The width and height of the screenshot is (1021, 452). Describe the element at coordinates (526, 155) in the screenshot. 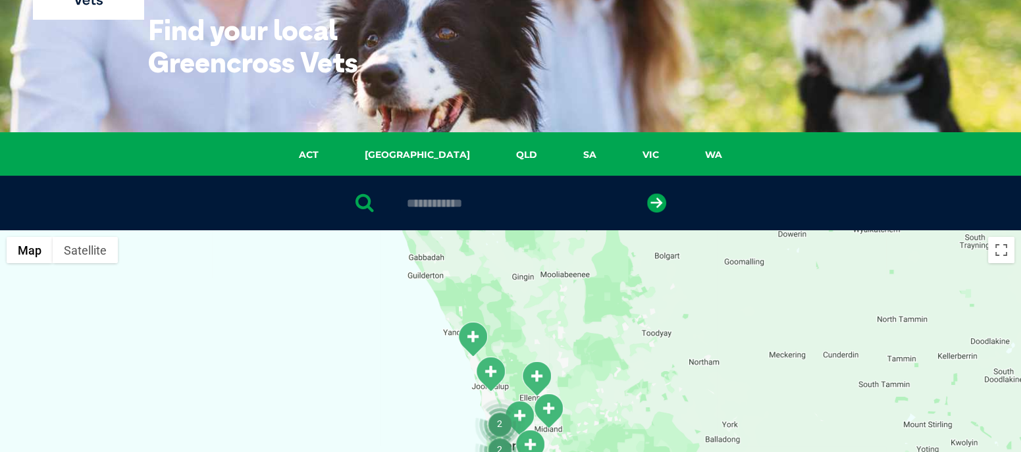

I see `a: QLD` at that location.